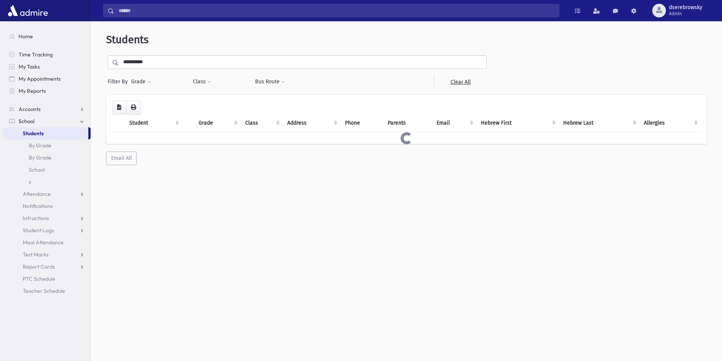  I want to click on span: PTC Schedule, so click(39, 279).